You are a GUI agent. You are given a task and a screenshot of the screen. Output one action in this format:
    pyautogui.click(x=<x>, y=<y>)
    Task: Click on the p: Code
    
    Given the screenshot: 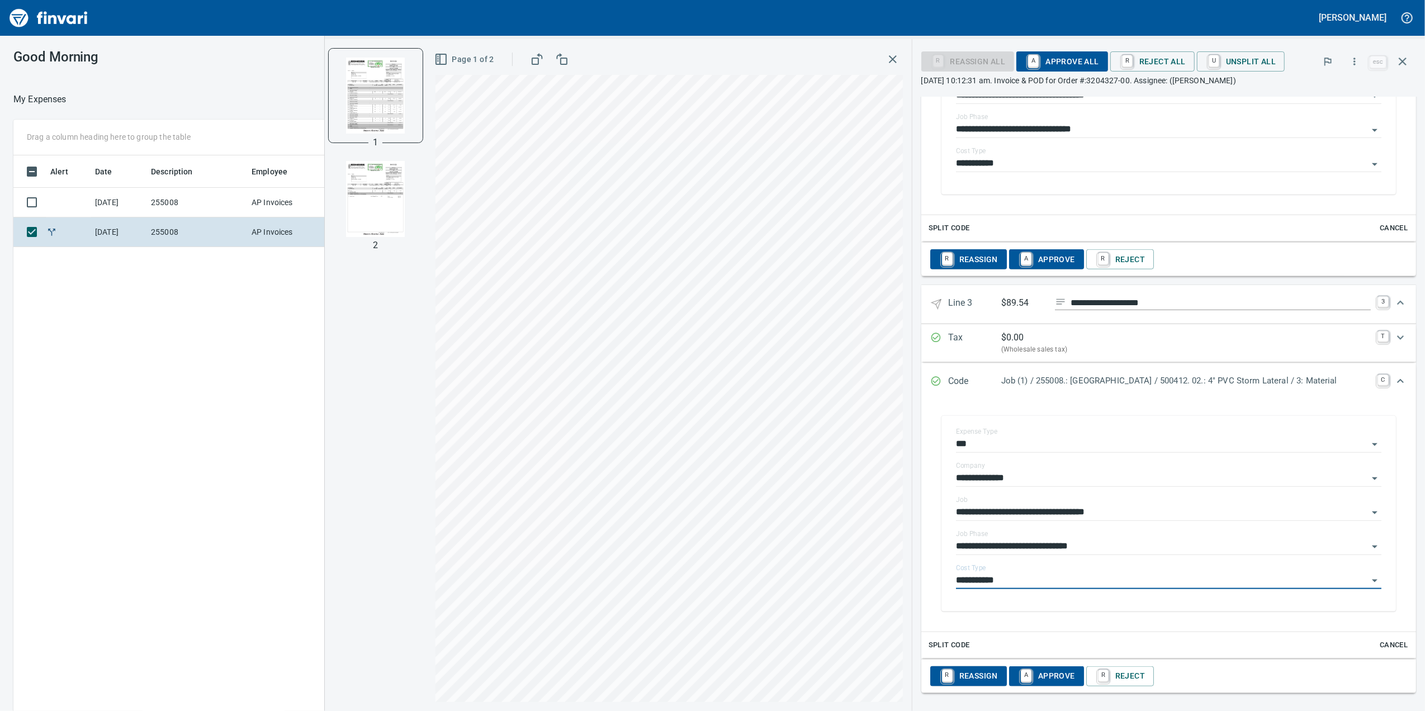 What is the action you would take?
    pyautogui.click(x=974, y=382)
    